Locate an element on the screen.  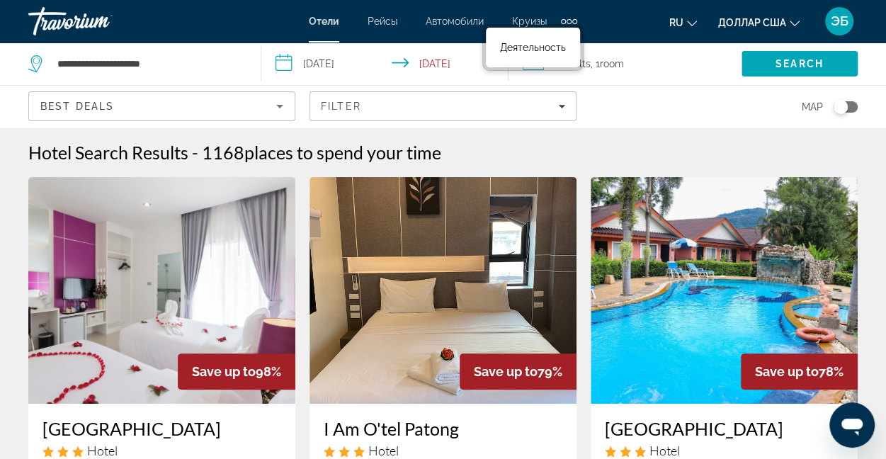
button: Filters is located at coordinates (443, 106).